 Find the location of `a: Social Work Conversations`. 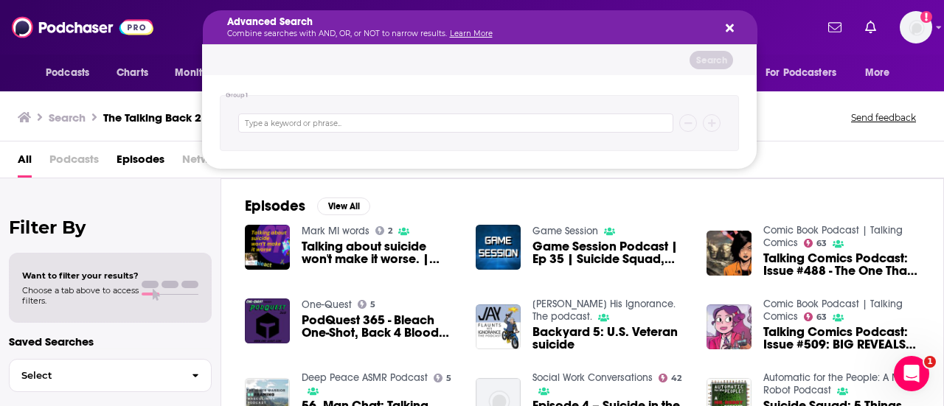

a: Social Work Conversations is located at coordinates (592, 377).